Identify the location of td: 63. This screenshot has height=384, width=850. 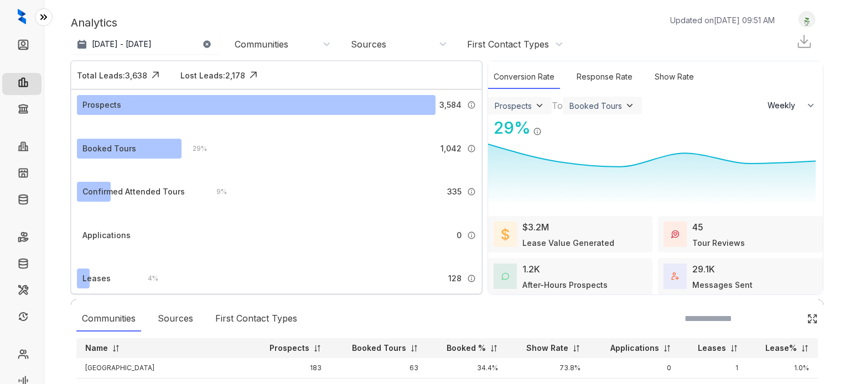
(378, 368).